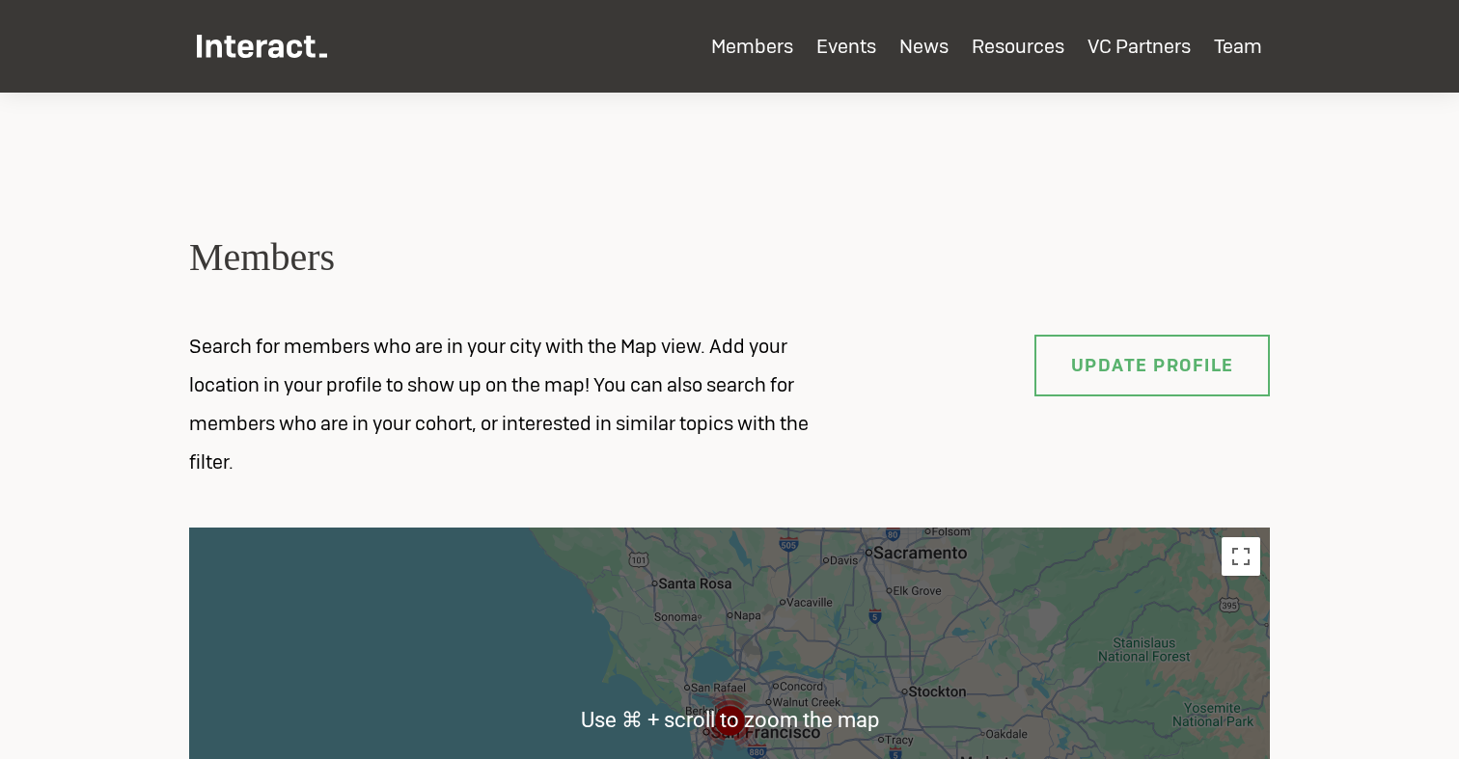 The image size is (1459, 759). I want to click on a: Events, so click(846, 46).